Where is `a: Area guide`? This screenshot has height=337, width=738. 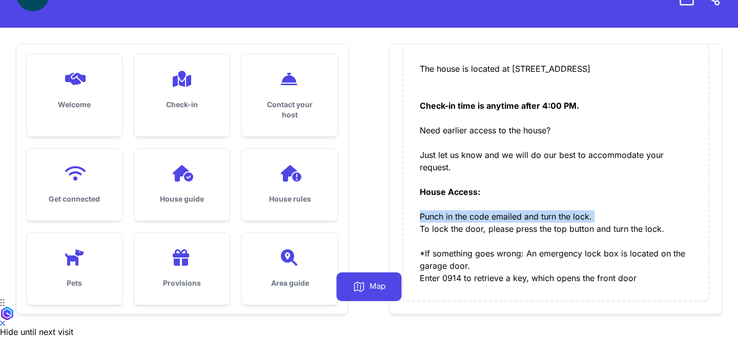
a: Area guide is located at coordinates (290, 269).